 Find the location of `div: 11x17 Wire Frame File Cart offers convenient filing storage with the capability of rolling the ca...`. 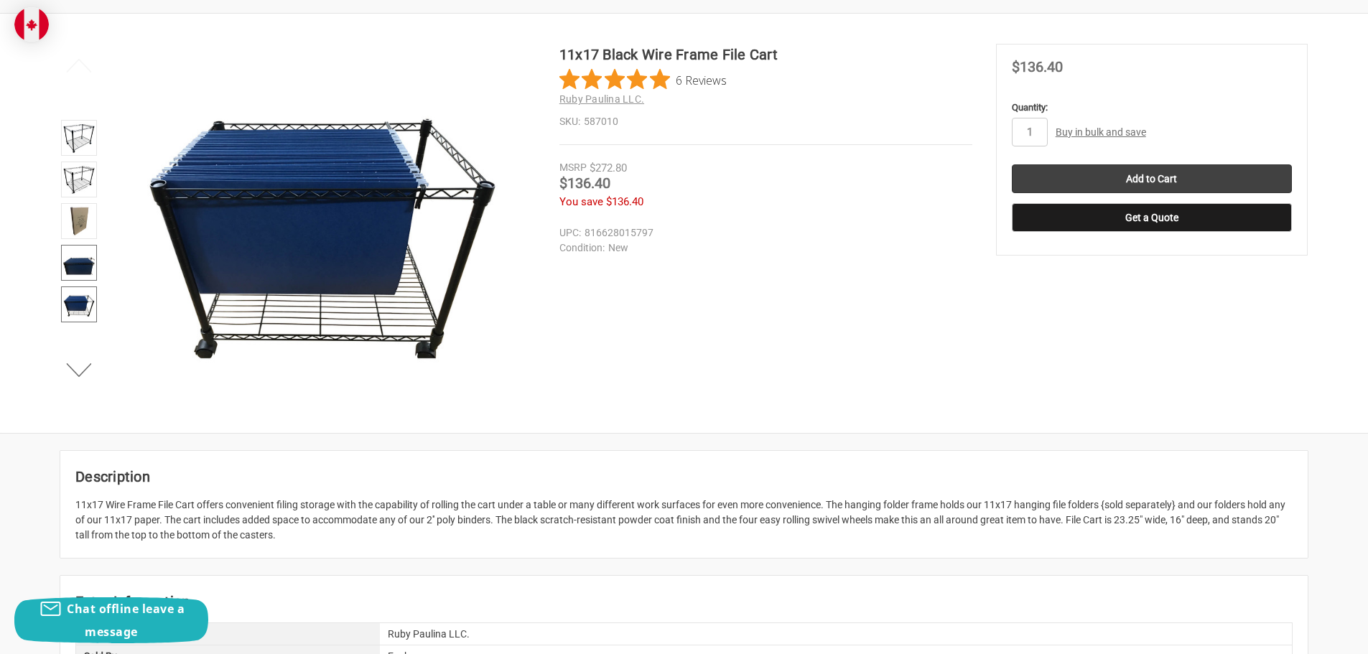

div: 11x17 Wire Frame File Cart offers convenient filing storage with the capability of rolling the ca... is located at coordinates (684, 520).